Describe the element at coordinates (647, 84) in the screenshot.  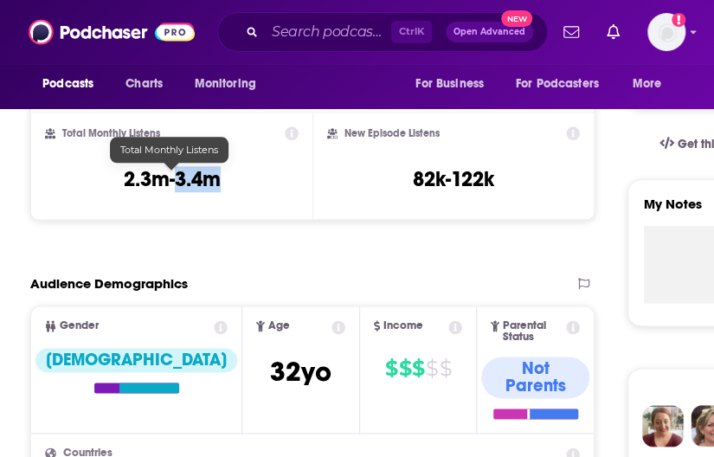
I see `span: More` at that location.